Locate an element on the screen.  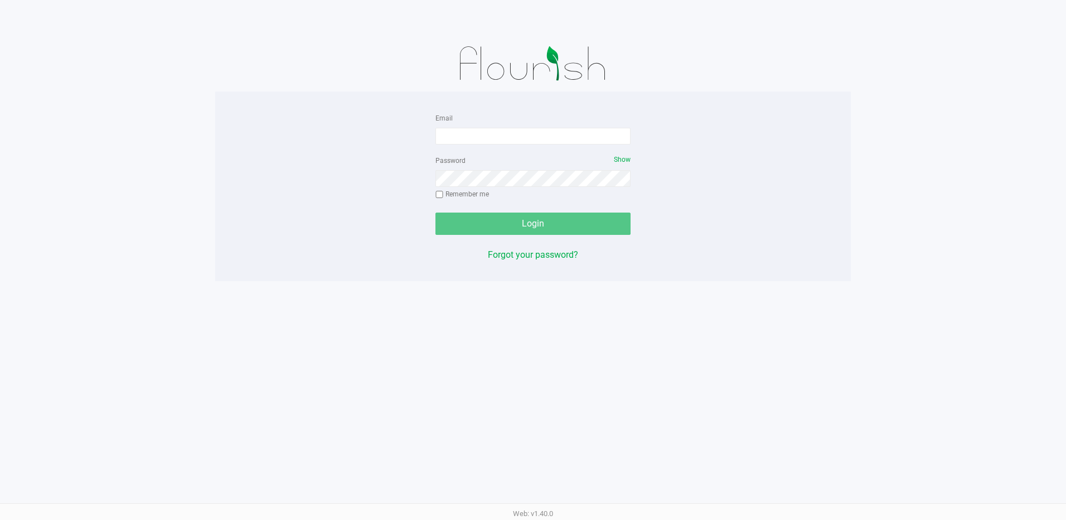
span: Show is located at coordinates (622, 160).